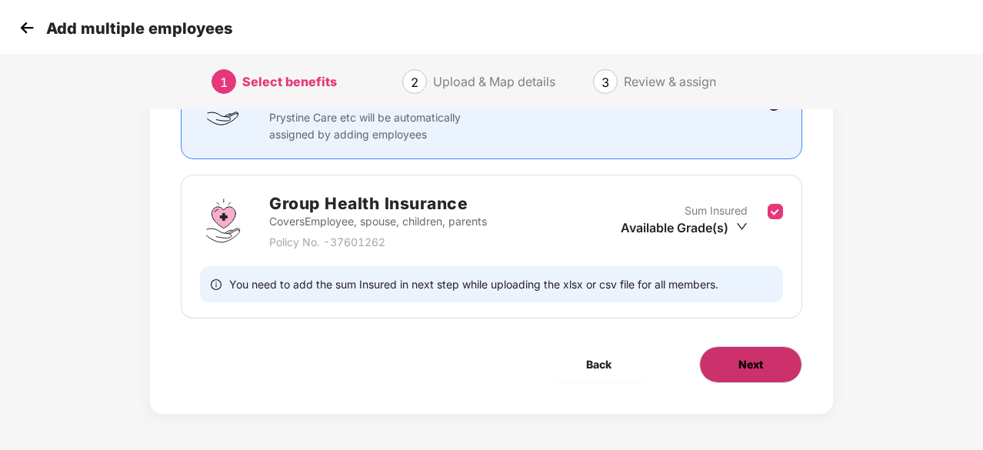 This screenshot has width=983, height=450. Describe the element at coordinates (670, 82) in the screenshot. I see `div: Review & assign` at that location.